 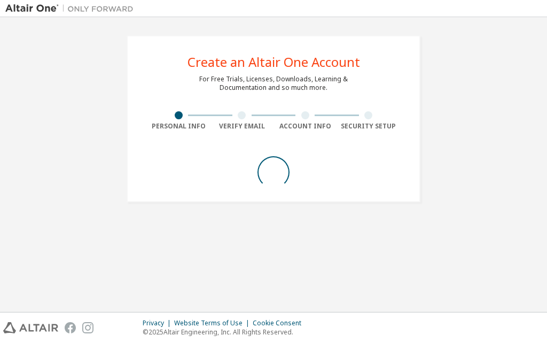 What do you see at coordinates (158, 323) in the screenshot?
I see `div: Privacy` at bounding box center [158, 323].